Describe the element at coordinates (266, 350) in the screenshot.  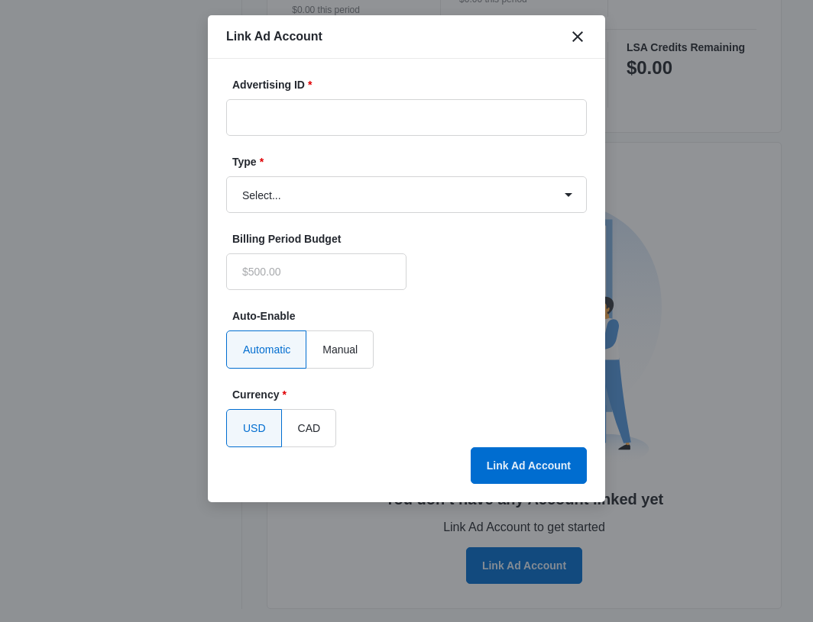
I see `label: Automatic` at that location.